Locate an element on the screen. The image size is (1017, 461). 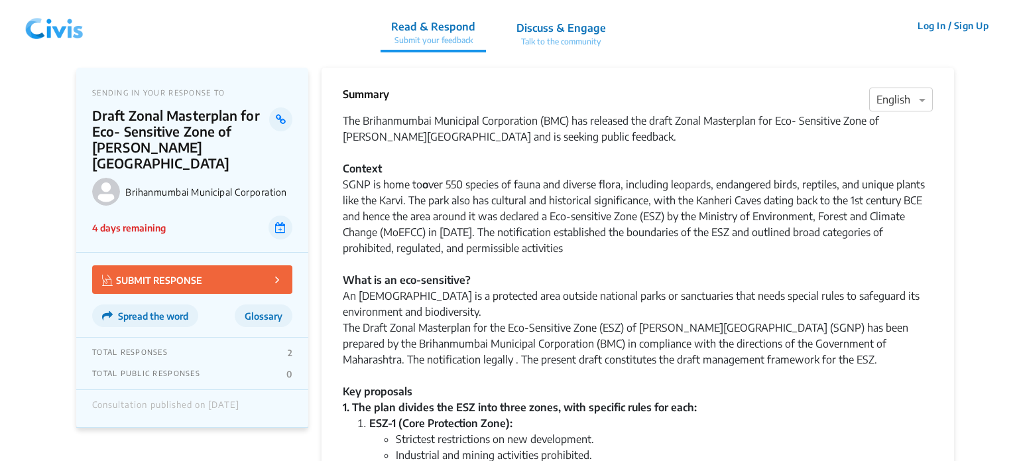
button: SUBMIT RESPONSE is located at coordinates (192, 279).